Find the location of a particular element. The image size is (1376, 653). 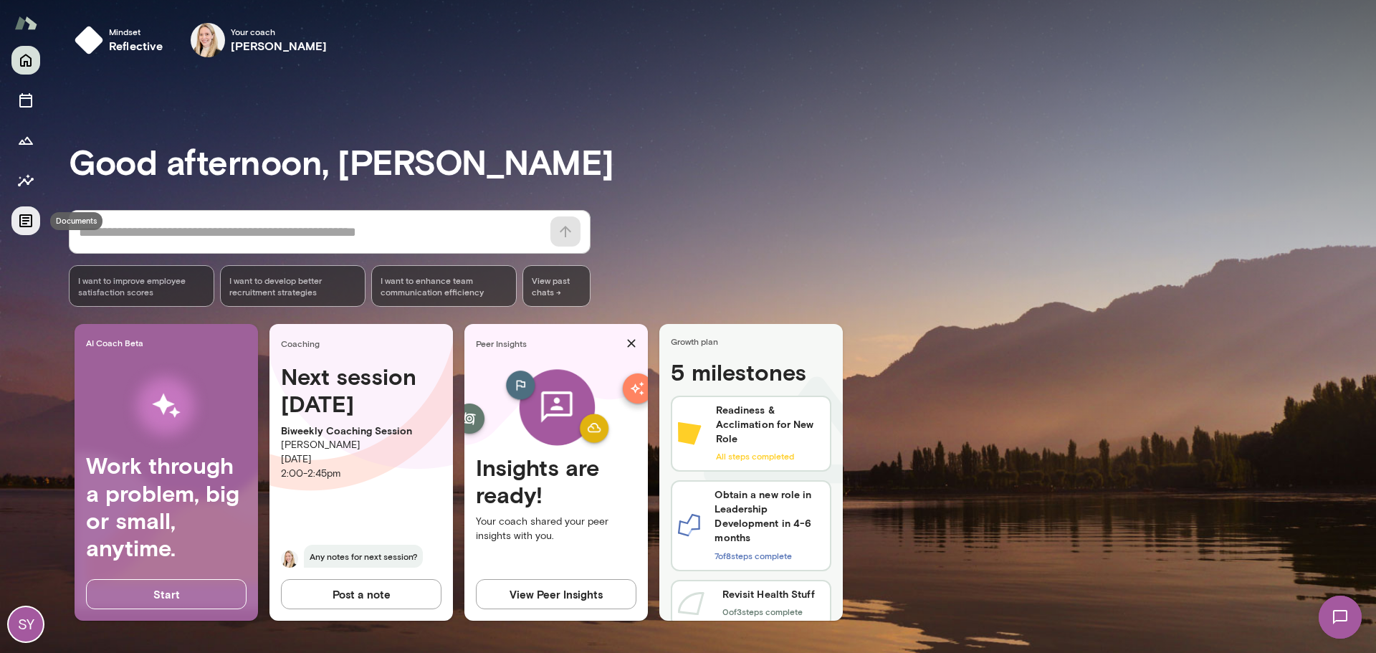

span: View past chats -> is located at coordinates (556, 286).